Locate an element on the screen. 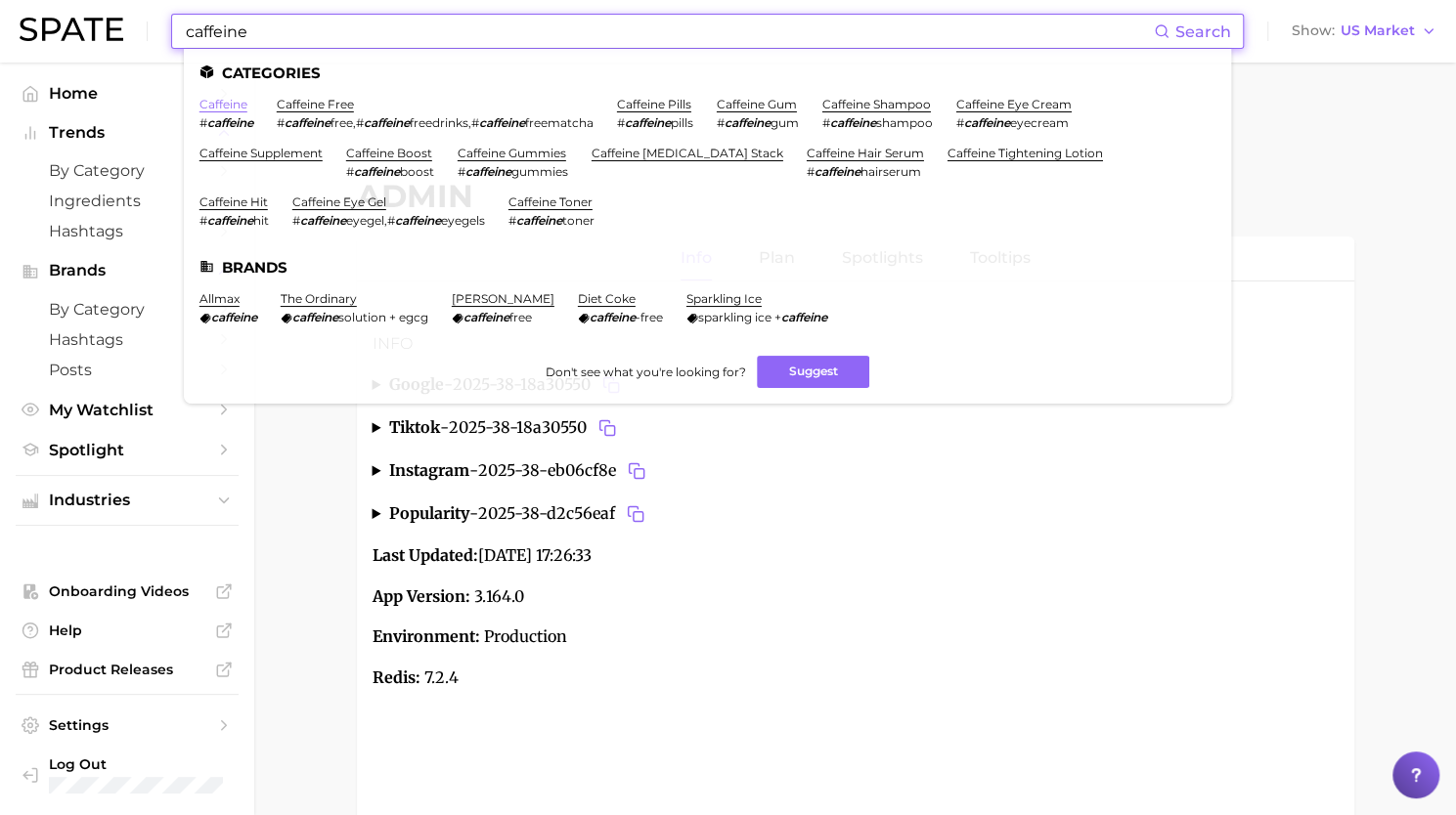 This screenshot has width=1456, height=815. span: -free is located at coordinates (650, 317).